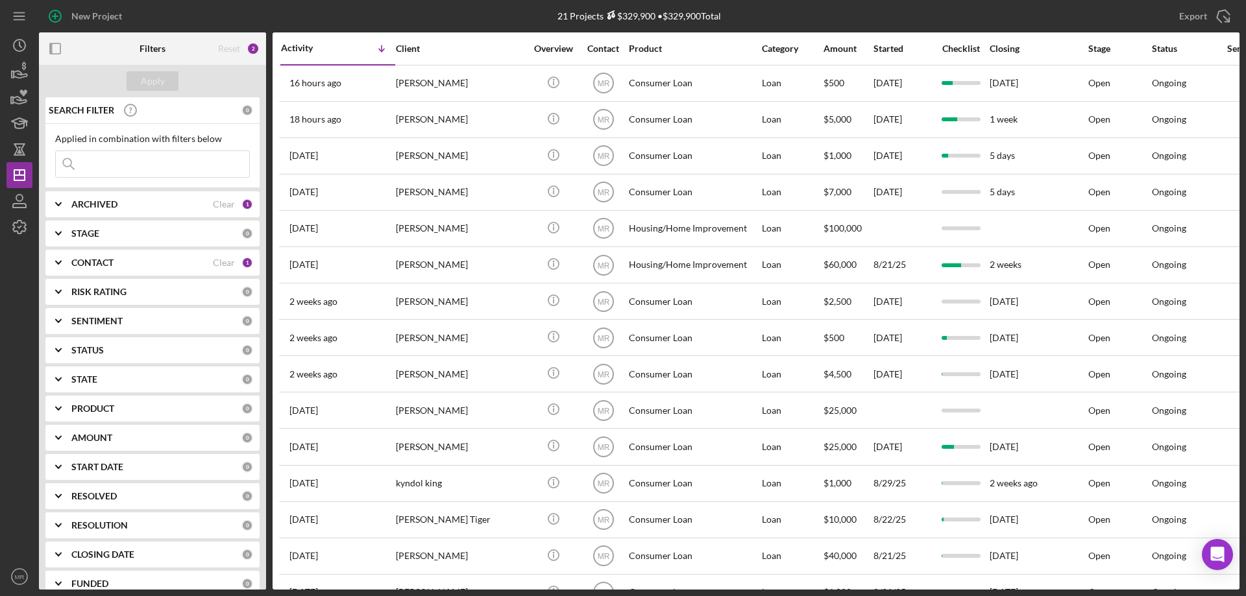  I want to click on button: Apply, so click(152, 81).